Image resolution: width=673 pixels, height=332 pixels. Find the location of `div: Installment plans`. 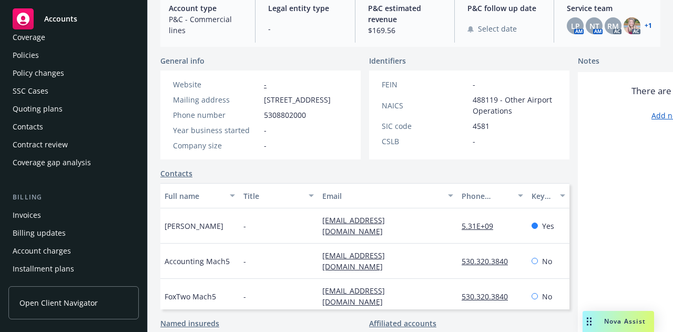

div: Installment plans is located at coordinates (43, 268).